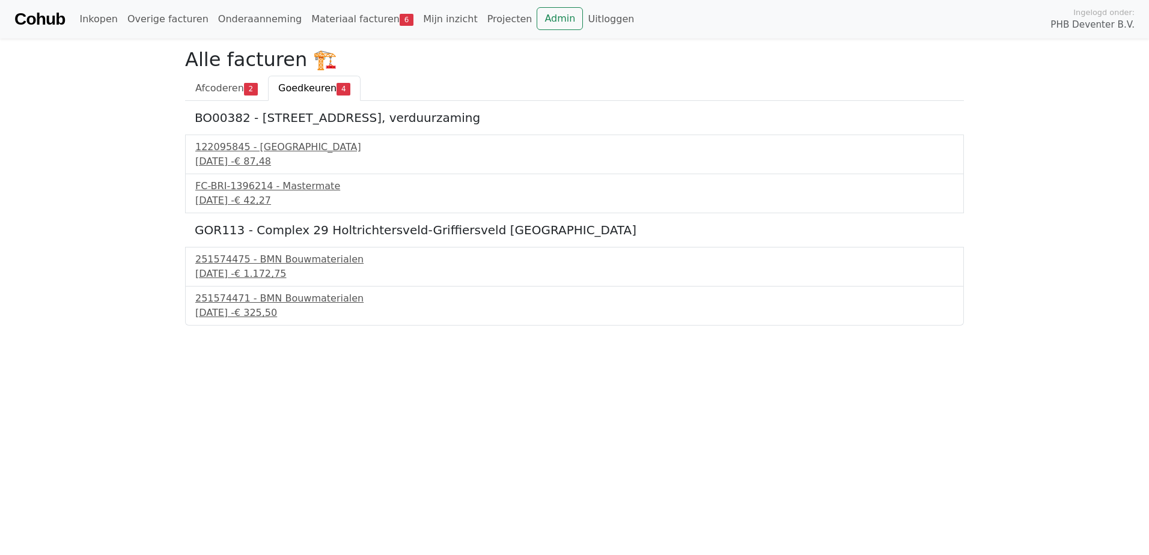  Describe the element at coordinates (260, 19) in the screenshot. I see `a: Onderaanneming` at that location.